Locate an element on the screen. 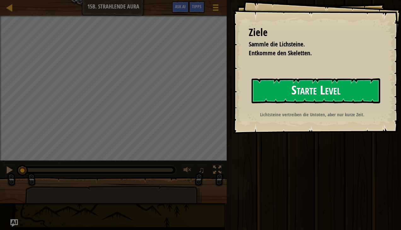  button: Starte Level is located at coordinates (316, 91).